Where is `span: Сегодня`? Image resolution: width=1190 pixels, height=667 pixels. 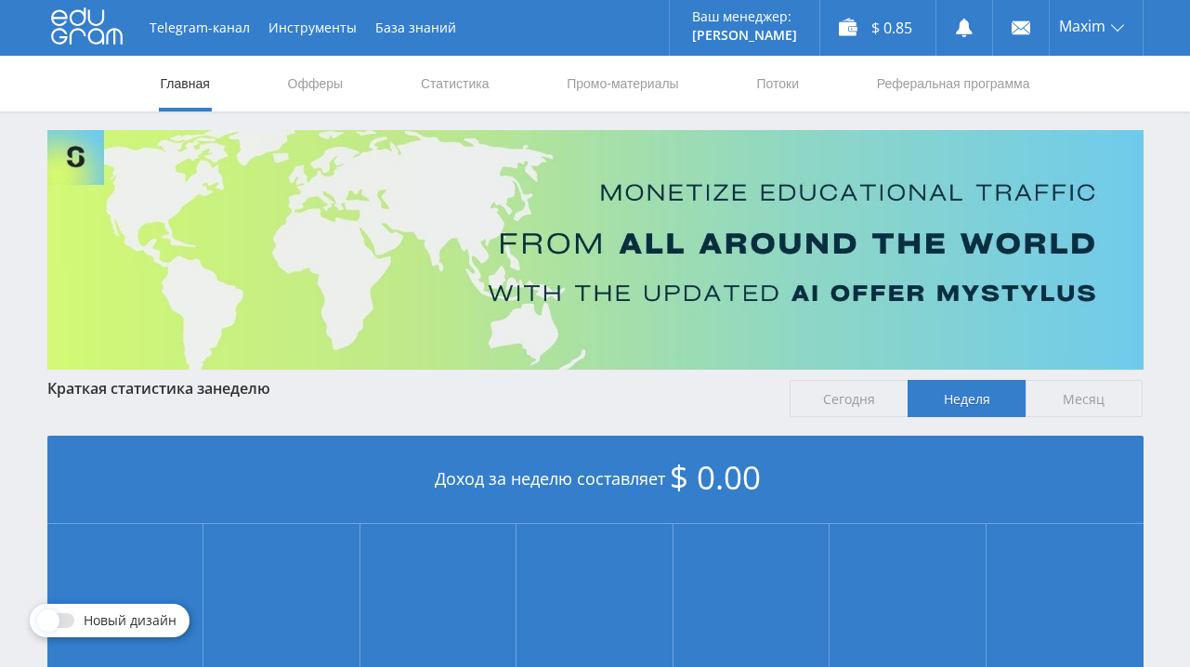
span: Сегодня is located at coordinates (848, 398).